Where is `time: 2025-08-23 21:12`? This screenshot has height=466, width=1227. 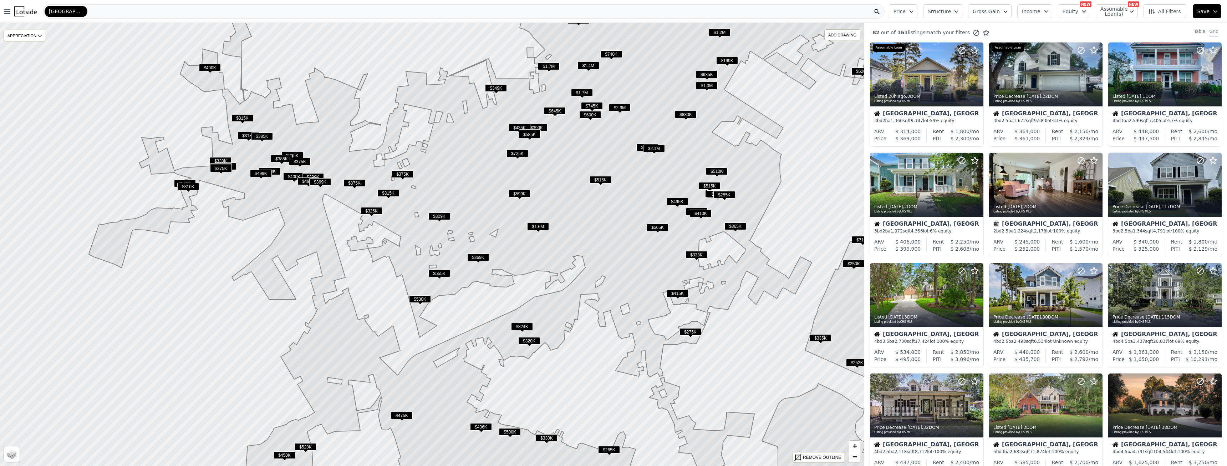
time: 2025-08-23 21:12 is located at coordinates (896, 207).